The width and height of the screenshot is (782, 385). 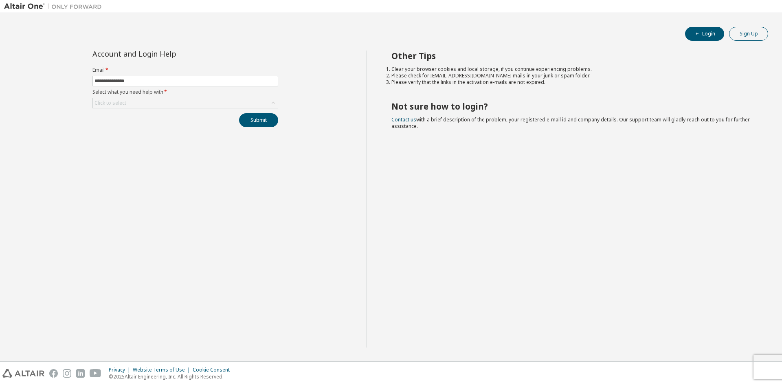 What do you see at coordinates (573, 82) in the screenshot?
I see `li: Please verify that the links in the activation e-mails are not expired.` at bounding box center [573, 82].